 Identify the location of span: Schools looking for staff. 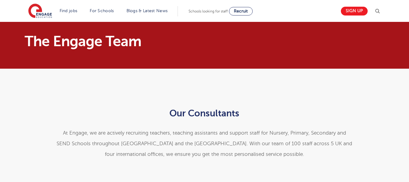
(208, 11).